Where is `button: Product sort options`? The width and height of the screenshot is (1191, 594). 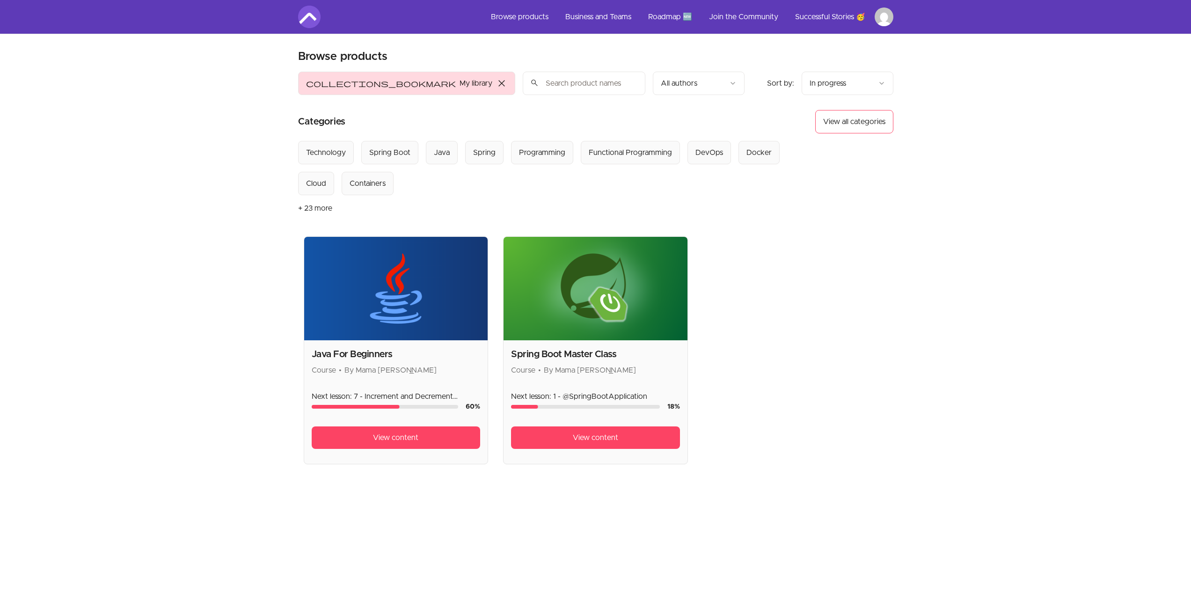 button: Product sort options is located at coordinates (847, 83).